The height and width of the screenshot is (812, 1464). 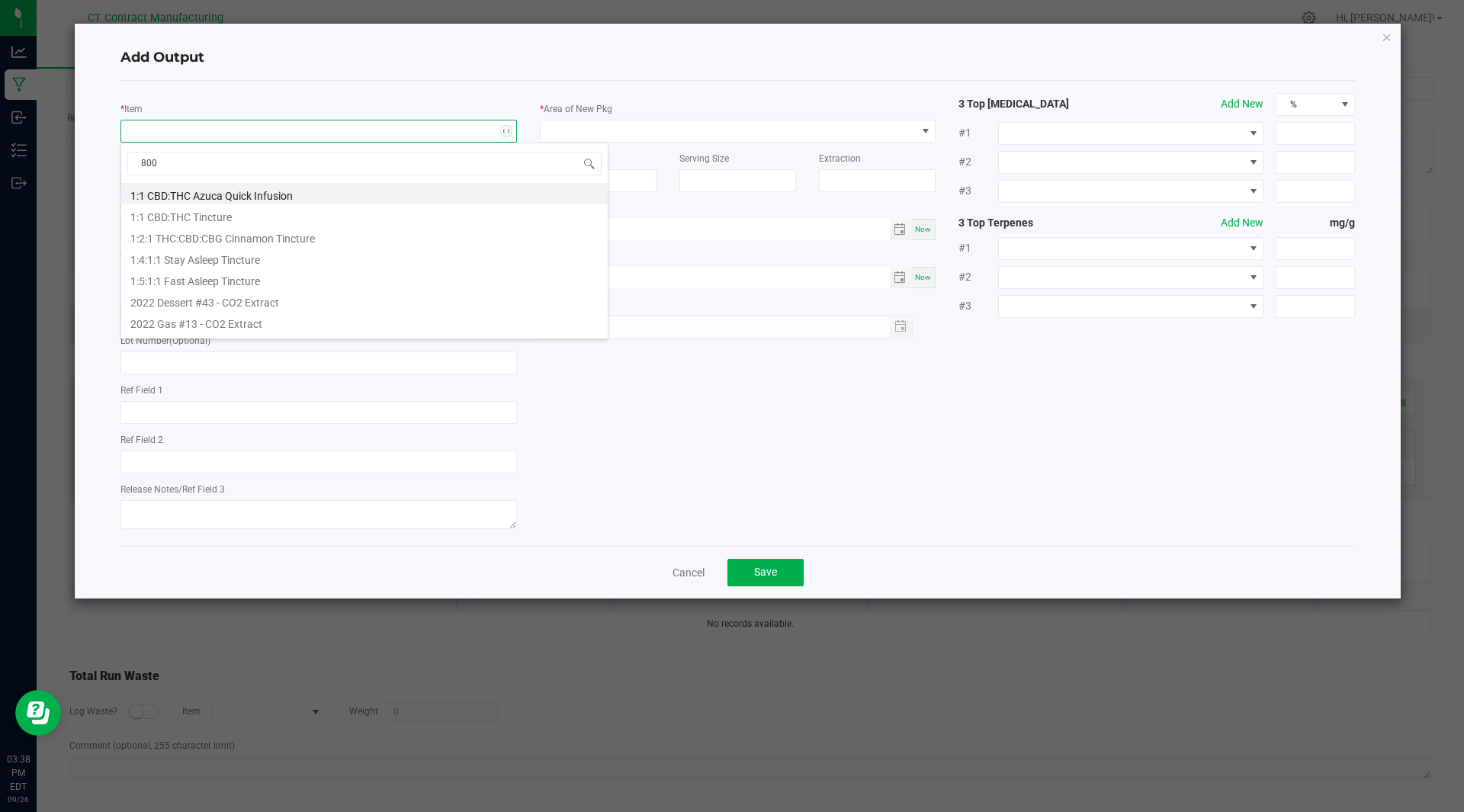 I want to click on label: Extraction, so click(x=840, y=158).